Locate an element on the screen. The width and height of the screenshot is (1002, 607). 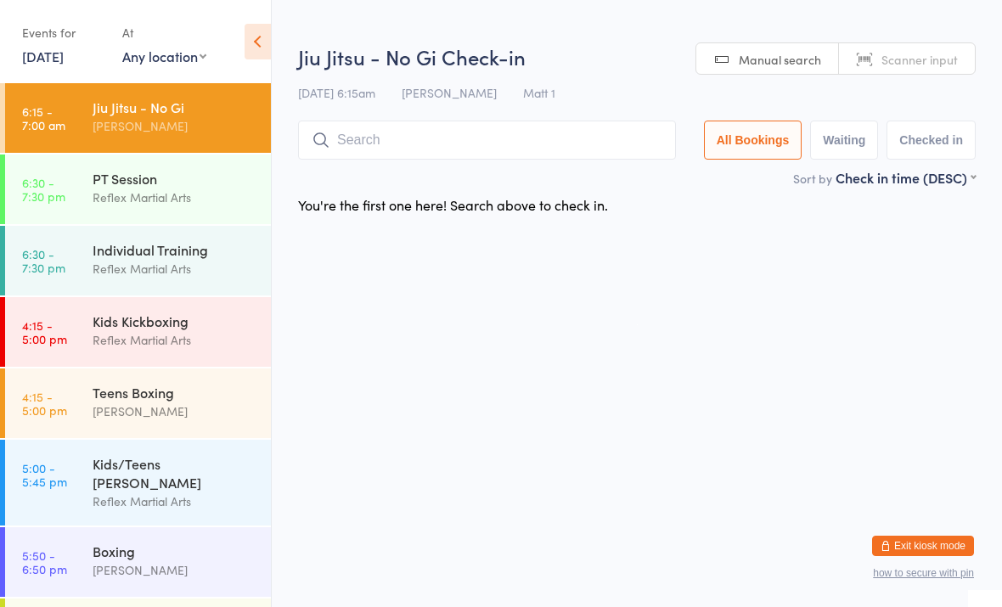
span: Manual search is located at coordinates (780, 59).